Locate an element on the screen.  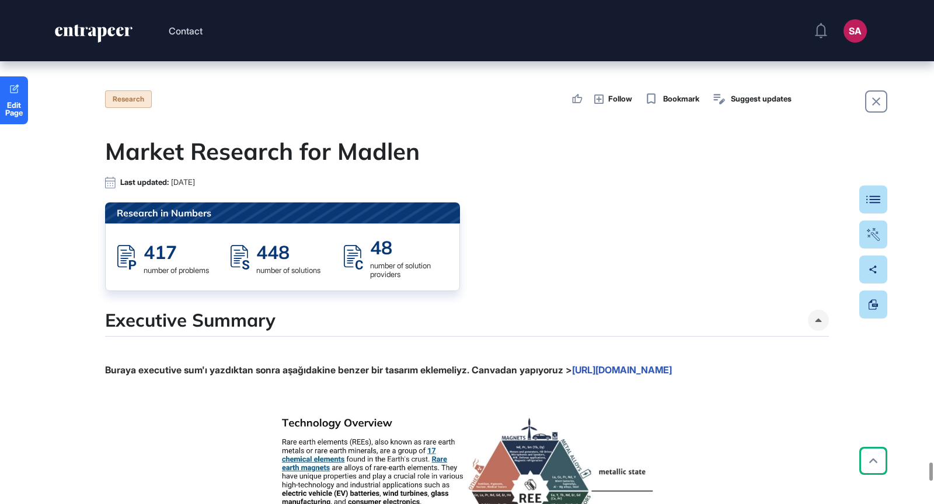
a: entrapeer-logo is located at coordinates (93, 36).